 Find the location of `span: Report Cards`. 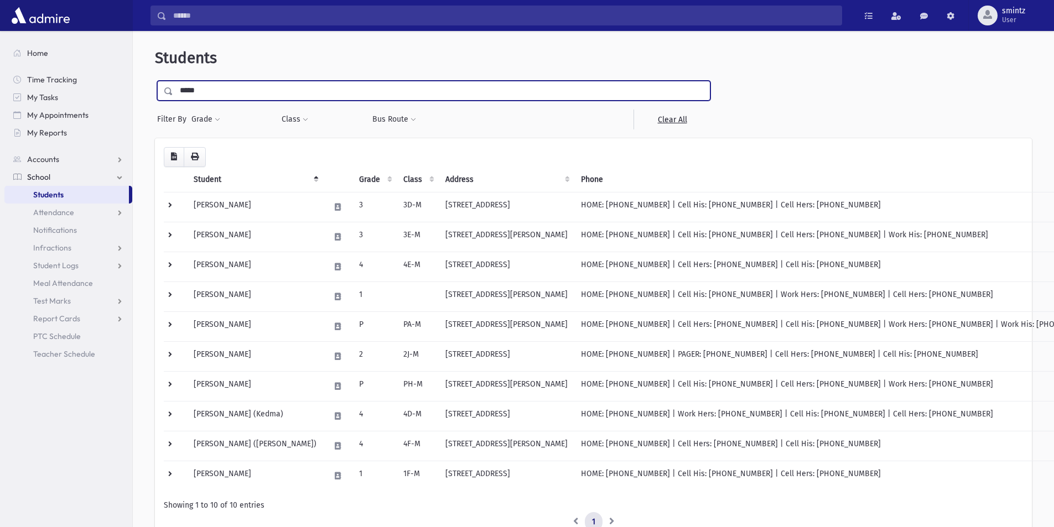

span: Report Cards is located at coordinates (56, 319).